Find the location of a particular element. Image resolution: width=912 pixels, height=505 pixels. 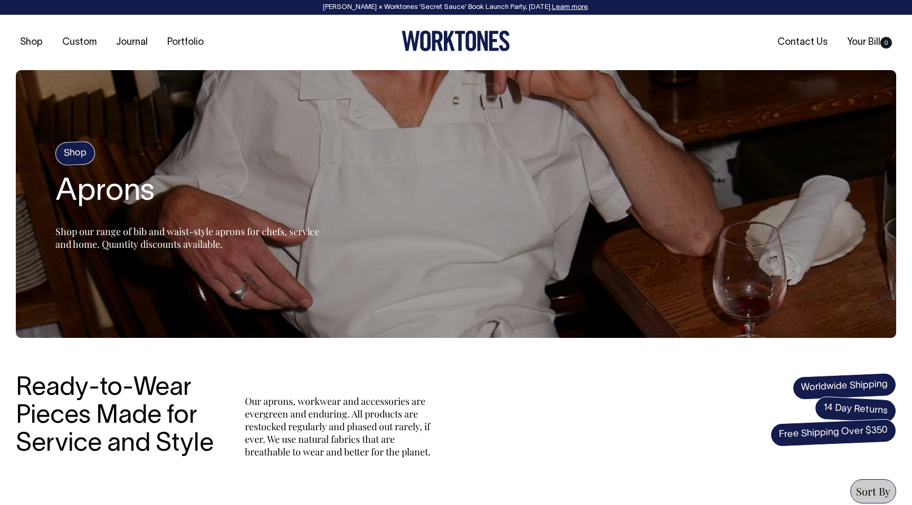

a: Custom is located at coordinates (79, 42).